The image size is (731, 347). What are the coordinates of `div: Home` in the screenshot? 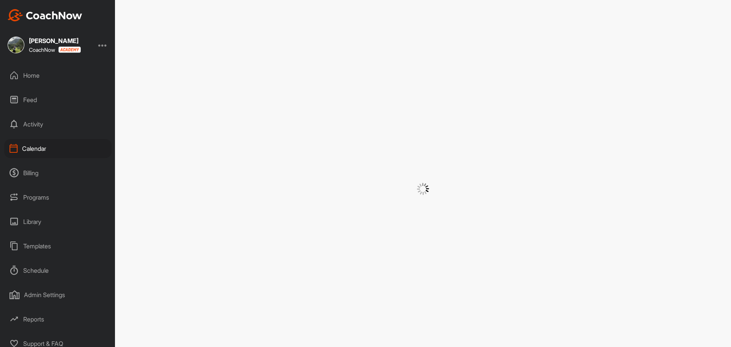 It's located at (58, 75).